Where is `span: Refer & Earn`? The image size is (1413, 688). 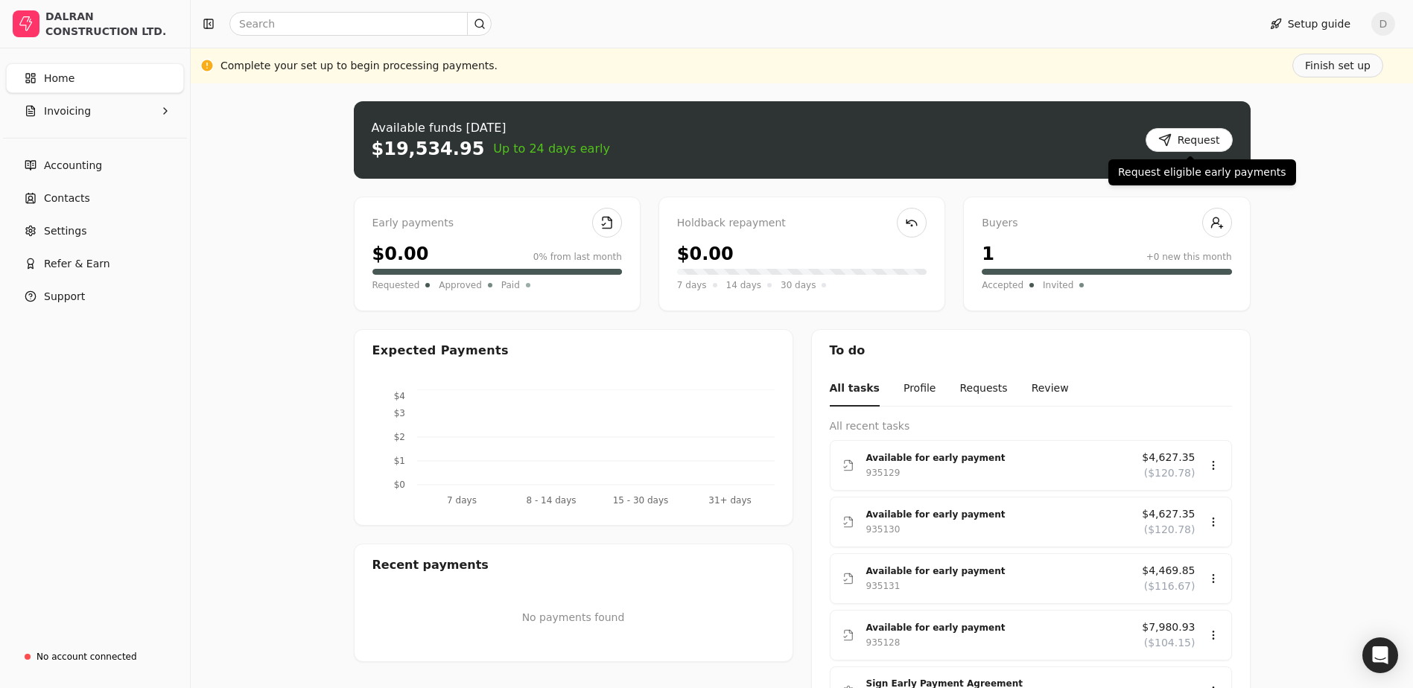 span: Refer & Earn is located at coordinates (77, 264).